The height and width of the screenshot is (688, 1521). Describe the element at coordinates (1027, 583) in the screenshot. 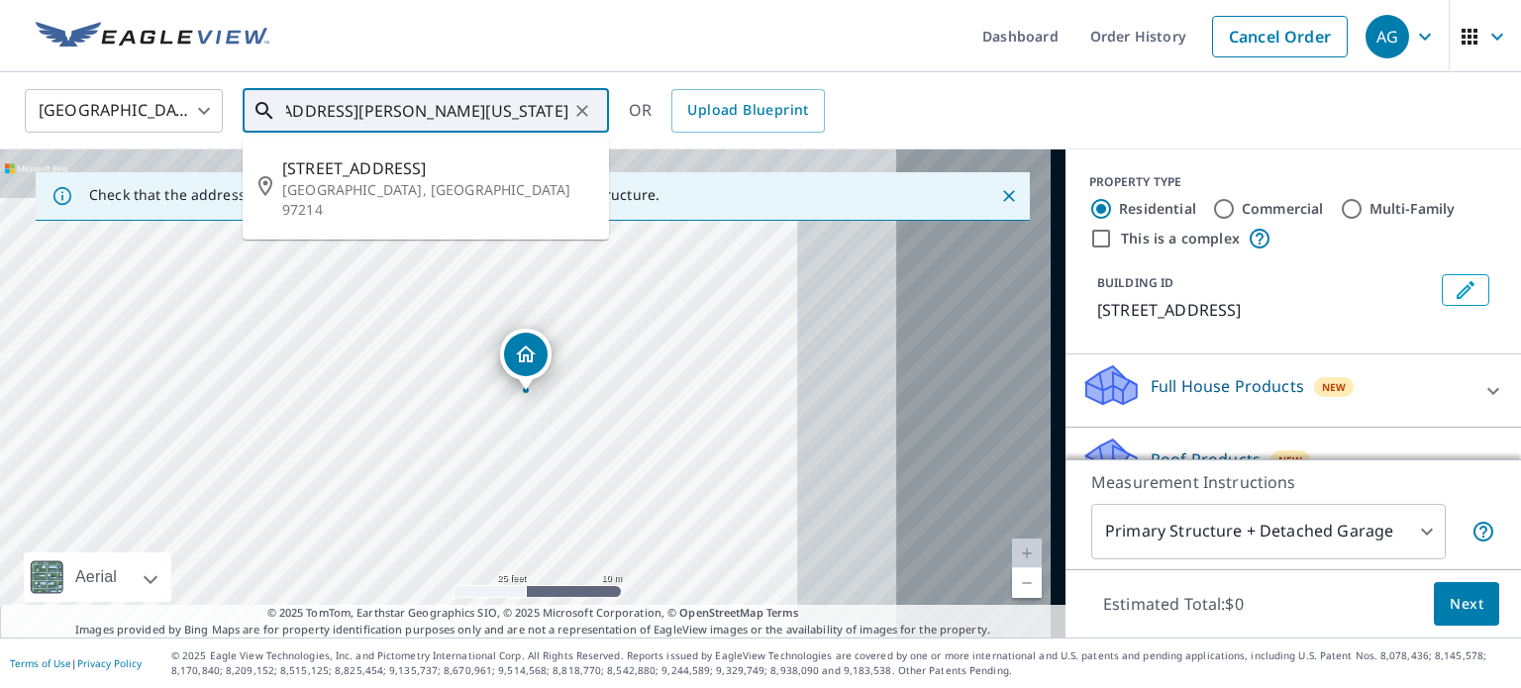

I see `a: Current Level 20, Zoom Out` at that location.